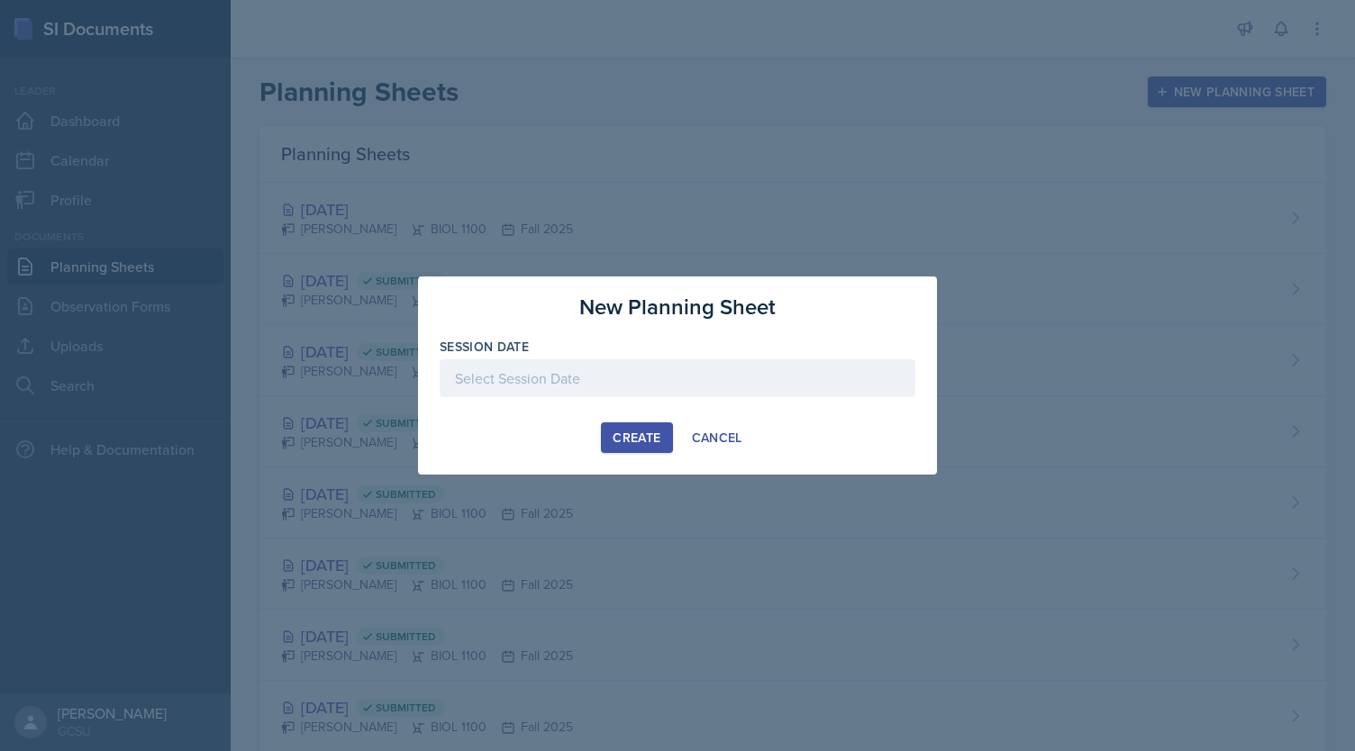 The width and height of the screenshot is (1355, 751). I want to click on button: Create, so click(636, 438).